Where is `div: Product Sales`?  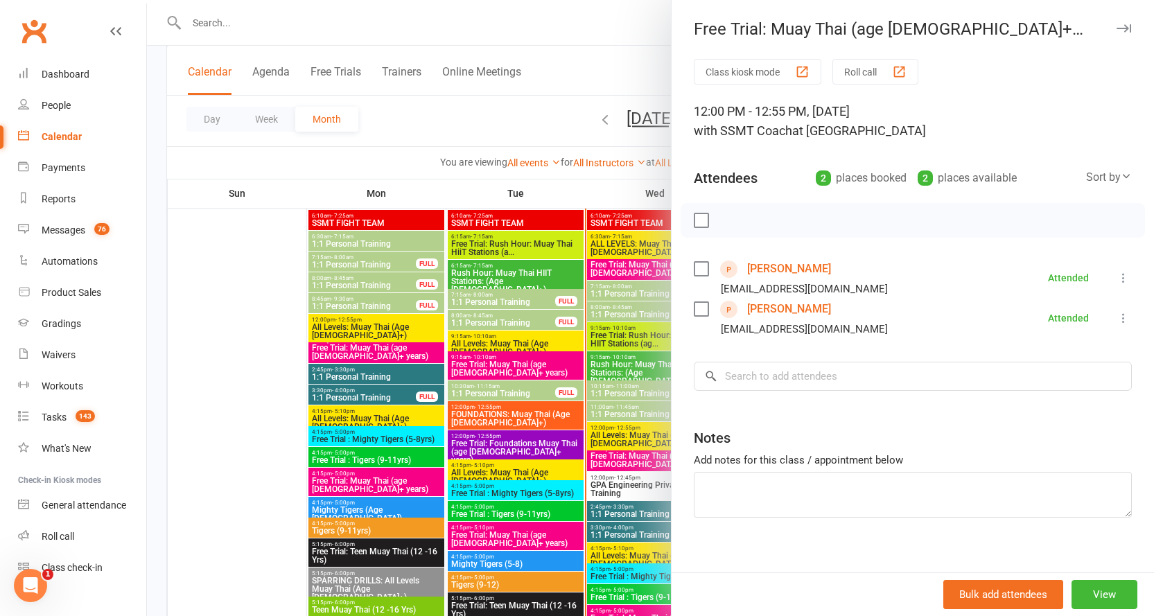
div: Product Sales is located at coordinates (71, 292).